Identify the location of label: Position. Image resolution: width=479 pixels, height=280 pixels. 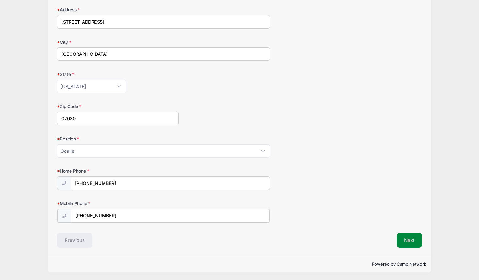
(118, 139).